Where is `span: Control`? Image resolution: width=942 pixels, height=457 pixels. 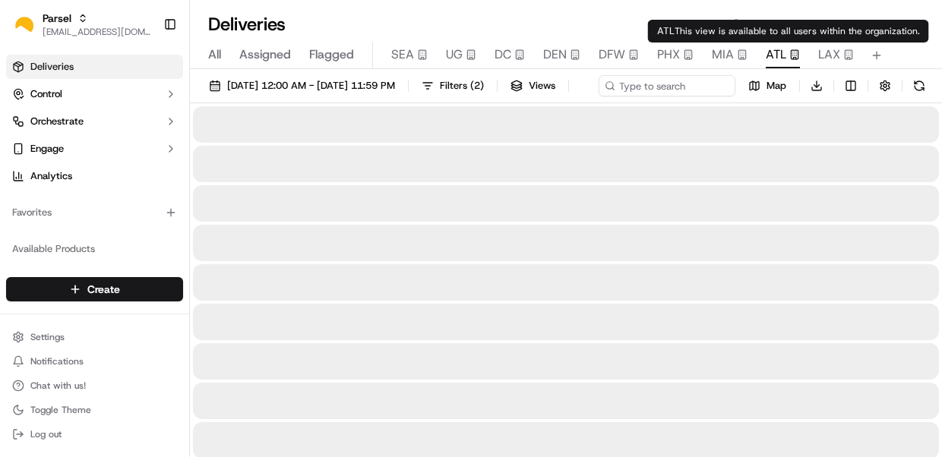
span: Control is located at coordinates (46, 94).